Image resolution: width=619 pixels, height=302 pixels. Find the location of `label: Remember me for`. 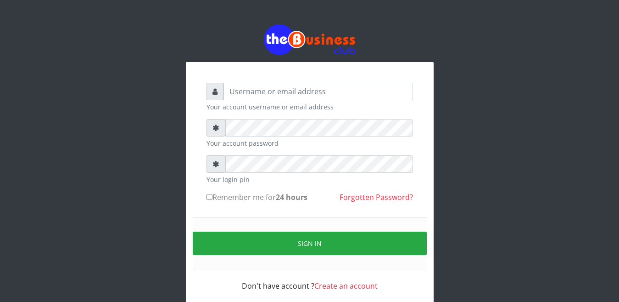

label: Remember me for is located at coordinates (257, 197).